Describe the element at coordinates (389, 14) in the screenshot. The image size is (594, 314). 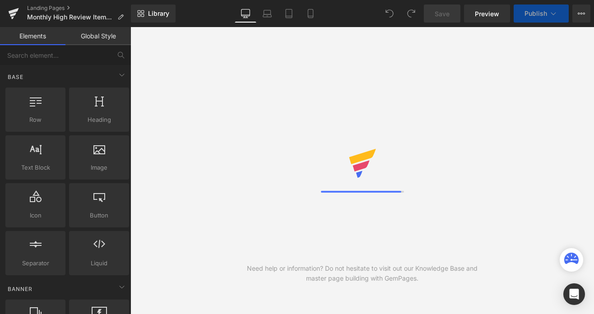
I see `button: Undo` at that location.